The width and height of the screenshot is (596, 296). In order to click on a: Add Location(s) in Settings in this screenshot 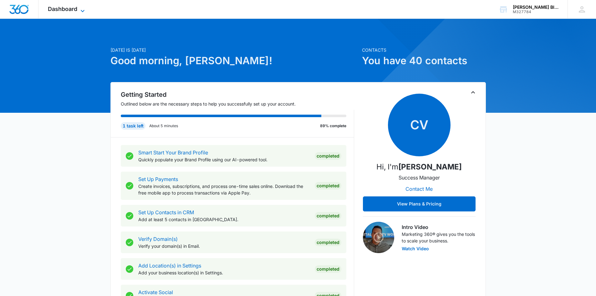, I will do `click(170, 265)`.